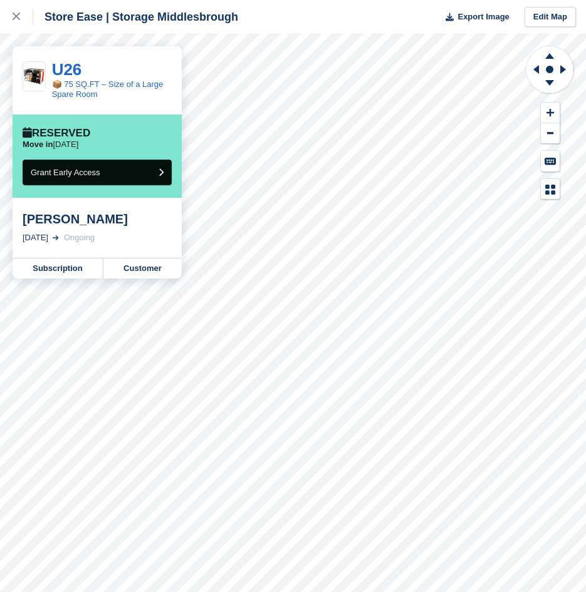 The image size is (586, 592). I want to click on span: Grant Early Access, so click(65, 172).